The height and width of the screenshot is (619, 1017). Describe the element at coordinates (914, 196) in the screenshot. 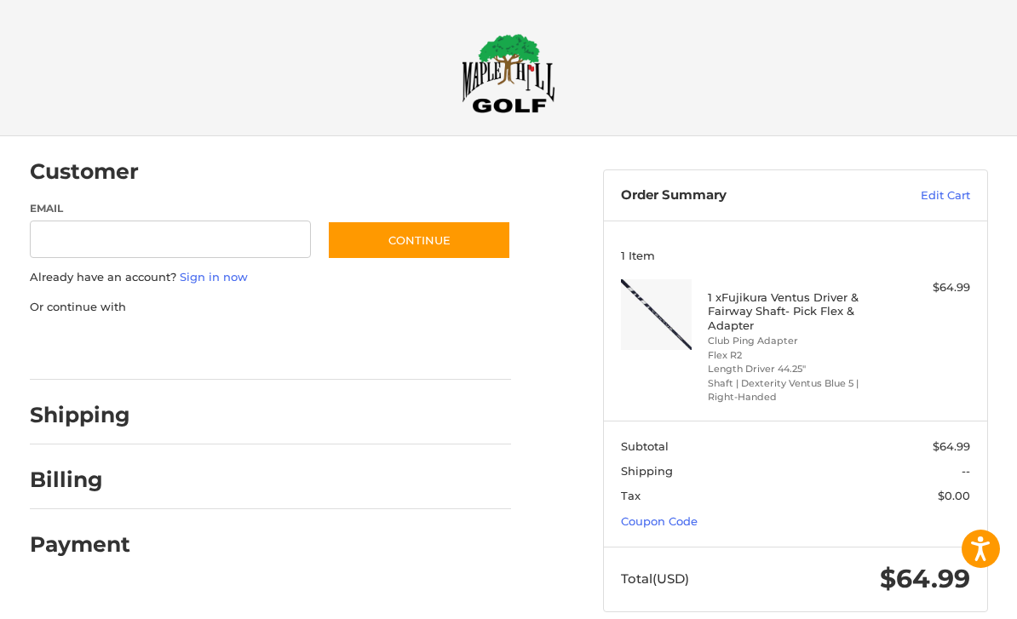

I see `a: Edit Cart` at that location.